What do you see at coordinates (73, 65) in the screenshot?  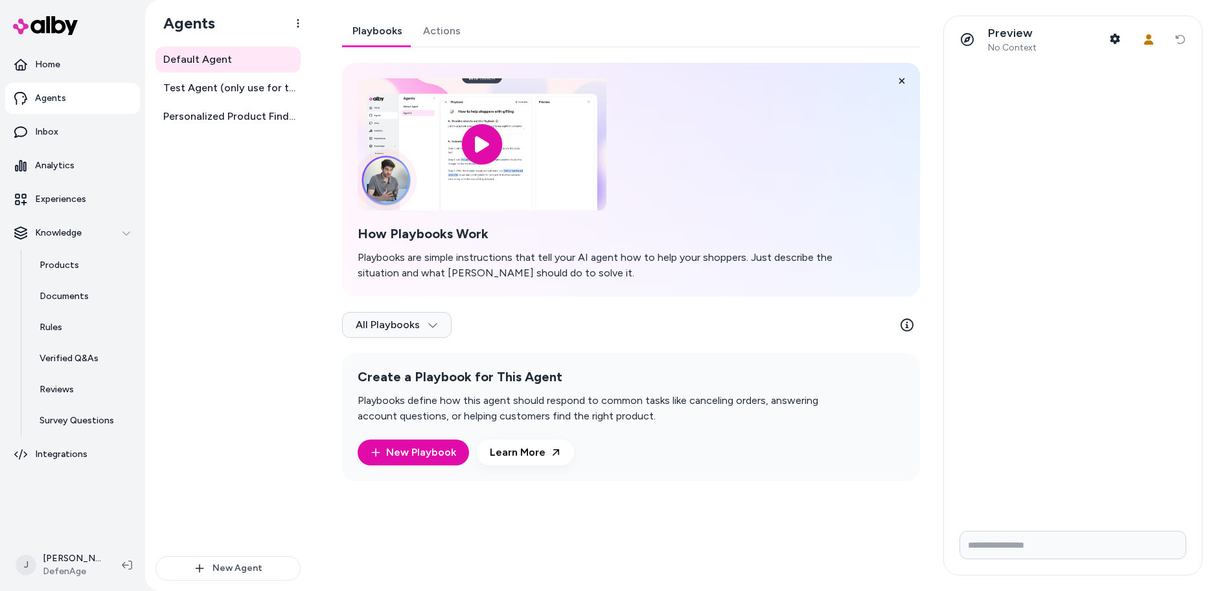 I see `a: Home` at bounding box center [73, 65].